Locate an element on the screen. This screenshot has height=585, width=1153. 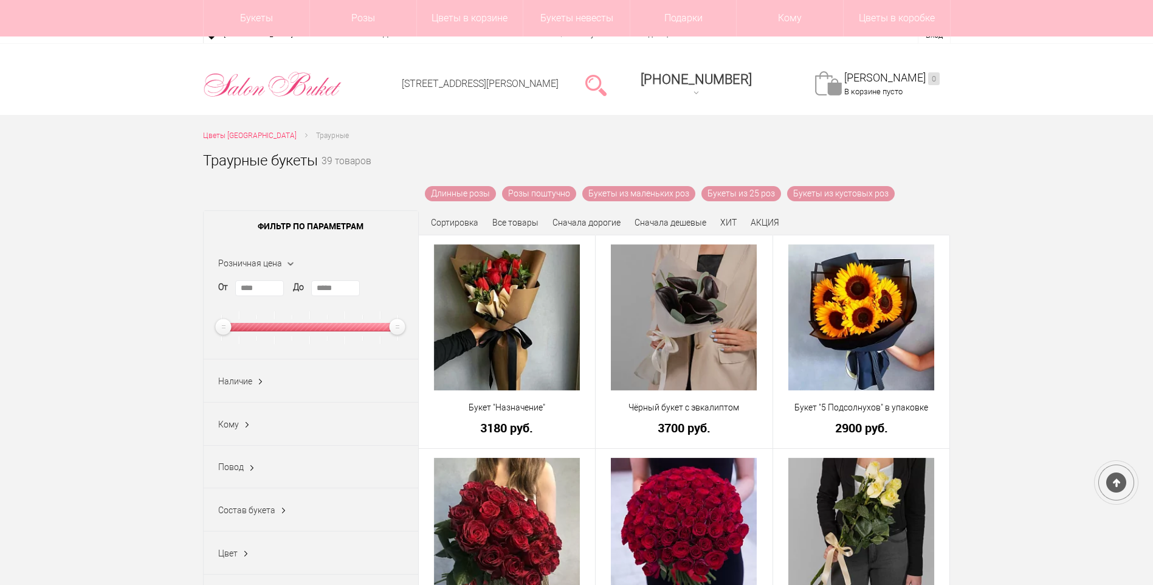
img: Букет "5 Подсолнухов" в упаковке is located at coordinates (861, 317).